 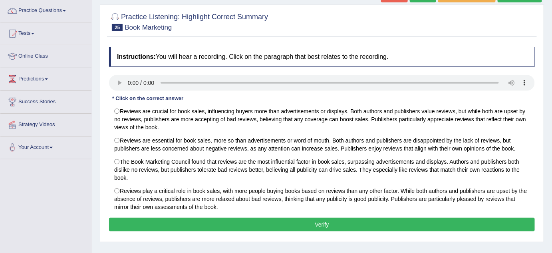 What do you see at coordinates (148, 98) in the screenshot?
I see `div: * Click on the correct answer` at bounding box center [148, 98].